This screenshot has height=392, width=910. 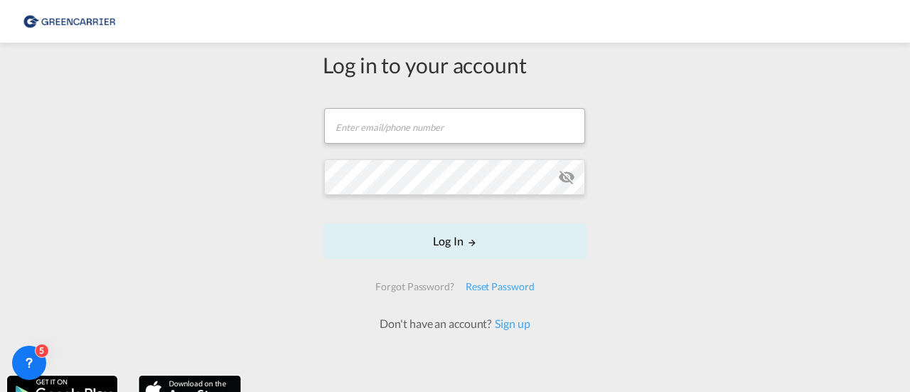 What do you see at coordinates (414, 286) in the screenshot?
I see `div: Forgot Password?` at bounding box center [414, 286].